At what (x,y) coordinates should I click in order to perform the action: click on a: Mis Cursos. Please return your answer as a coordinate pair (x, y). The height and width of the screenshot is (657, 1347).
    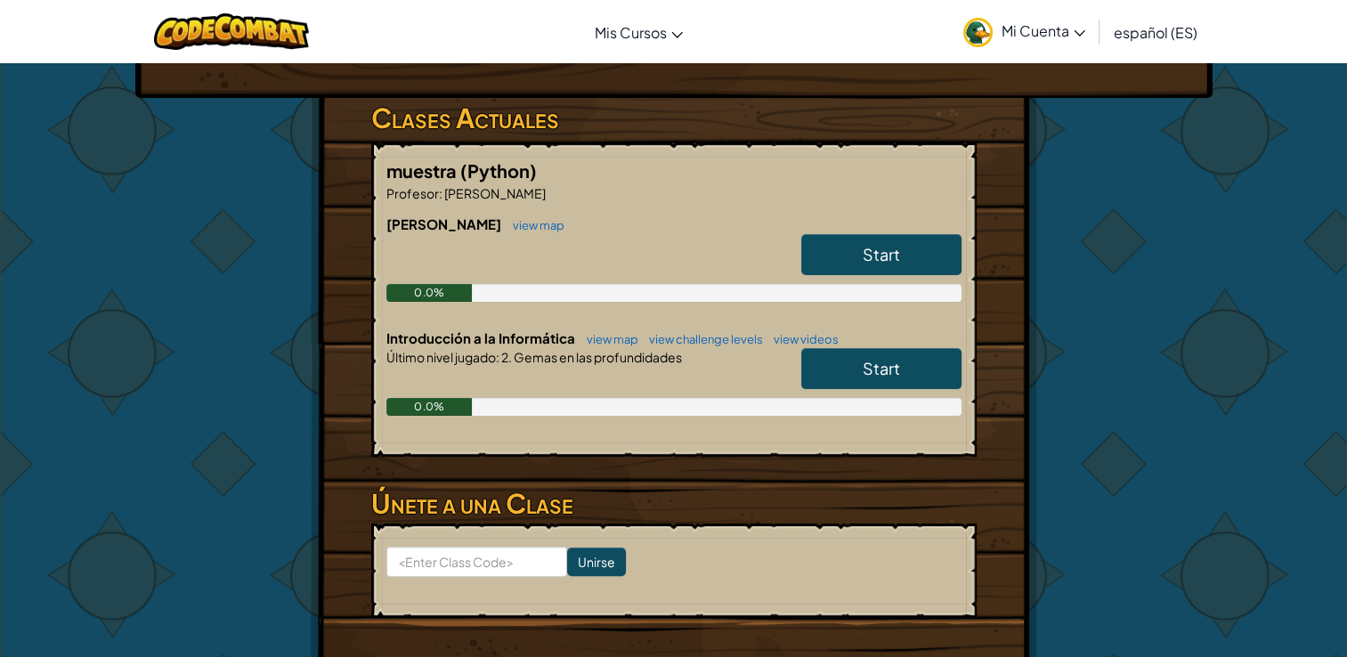
    Looking at the image, I should click on (638, 32).